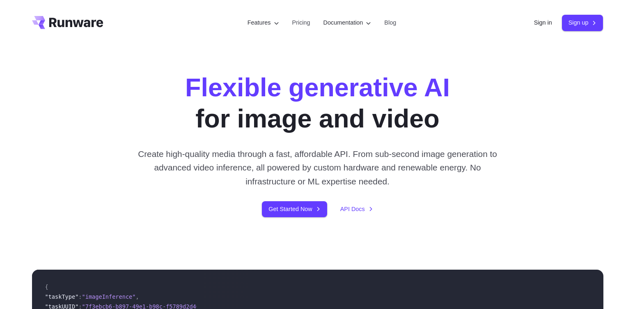  Describe the element at coordinates (582, 23) in the screenshot. I see `a: Sign up` at that location.